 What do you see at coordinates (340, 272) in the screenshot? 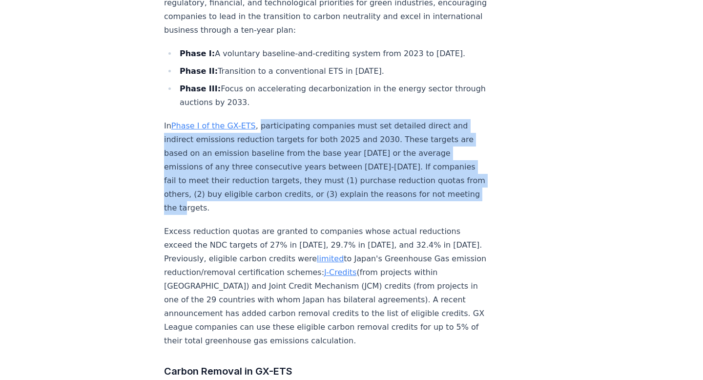
I see `a: J-Credits` at bounding box center [340, 272].